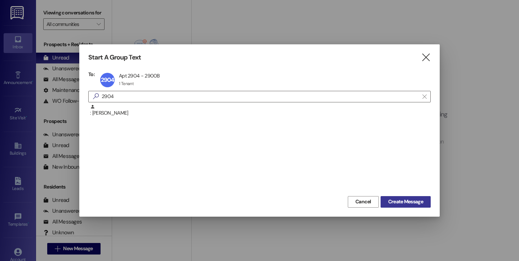 This screenshot has height=261, width=519. What do you see at coordinates (425, 97) in the screenshot?
I see `button: Clear text` at bounding box center [425, 97].